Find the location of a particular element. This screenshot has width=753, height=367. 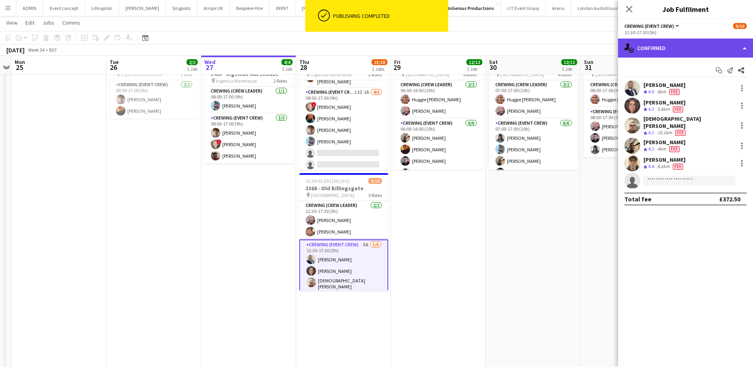

div: 8.6km is located at coordinates (663, 166).